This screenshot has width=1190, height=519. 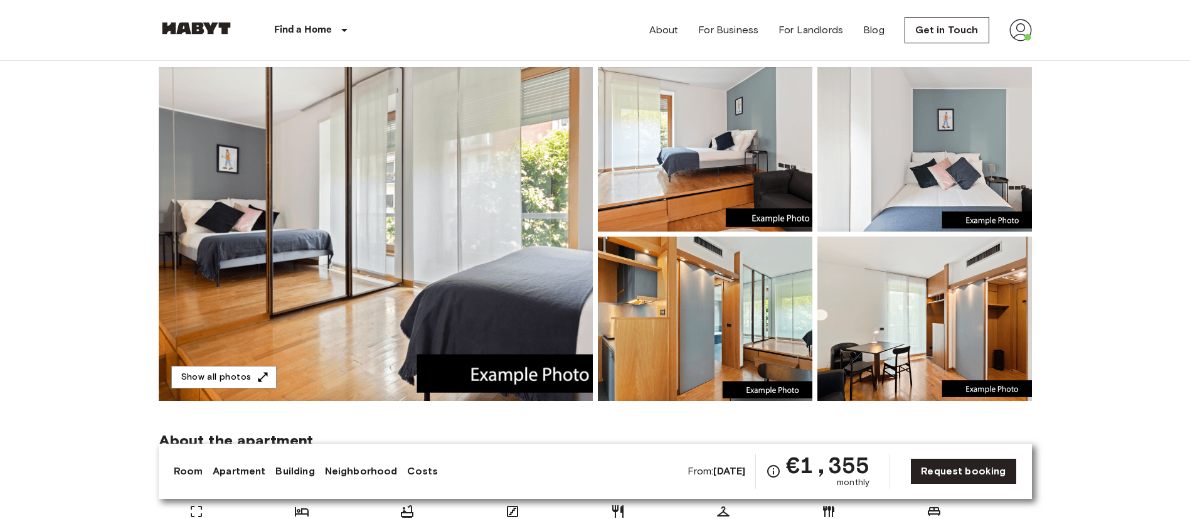 I want to click on svg: Check cost overview for full price breakdown. Please note that discounts apply to new joiners onl..., so click(x=773, y=471).